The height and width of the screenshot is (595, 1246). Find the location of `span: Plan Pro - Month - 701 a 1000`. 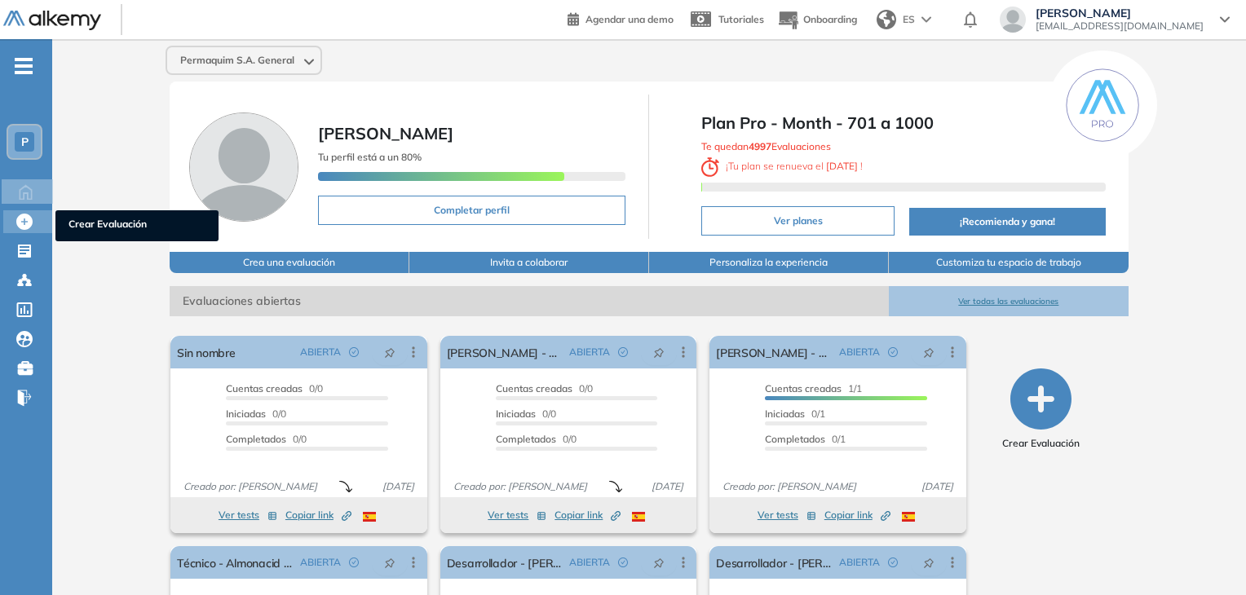

span: Plan Pro - Month - 701 a 1000 is located at coordinates (903, 123).